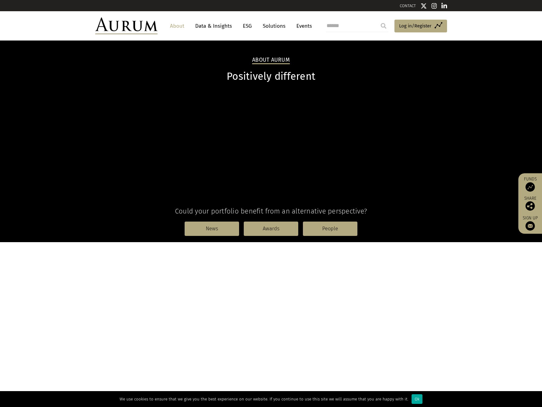  What do you see at coordinates (212, 229) in the screenshot?
I see `a: News` at bounding box center [212, 229].